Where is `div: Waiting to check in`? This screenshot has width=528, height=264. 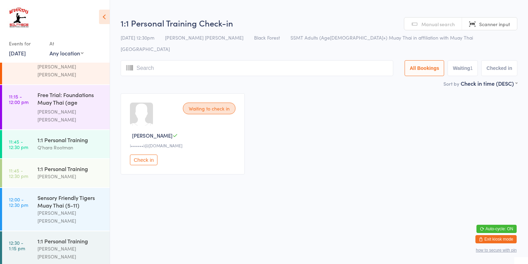 div: Waiting to check in is located at coordinates (209, 108).